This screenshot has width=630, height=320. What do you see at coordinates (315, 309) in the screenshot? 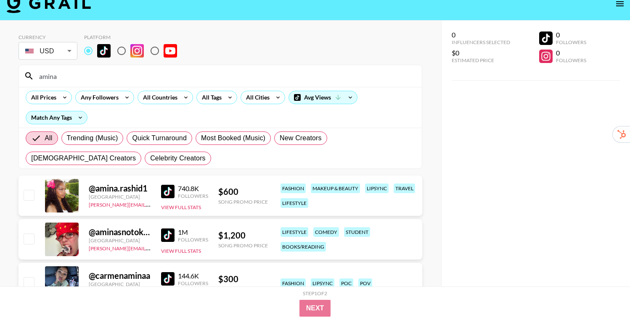
I see `button: Next` at bounding box center [315, 309].